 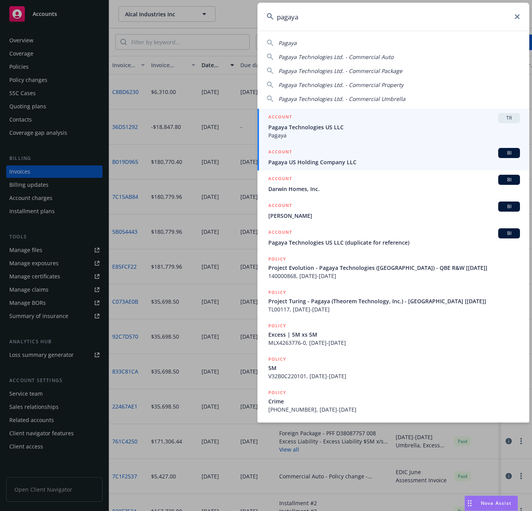 I want to click on span: Pagaya Technologies US LLC (duplicate for reference), so click(x=394, y=242).